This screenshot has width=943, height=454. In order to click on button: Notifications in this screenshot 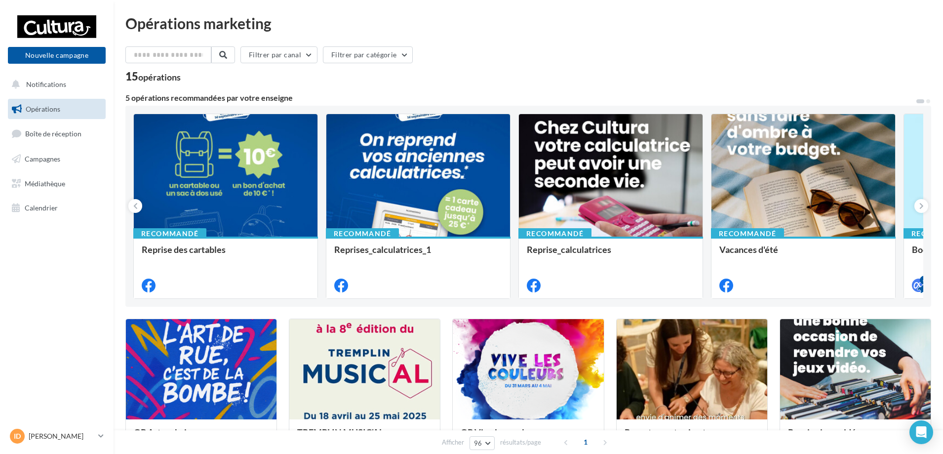, I will do `click(55, 84)`.